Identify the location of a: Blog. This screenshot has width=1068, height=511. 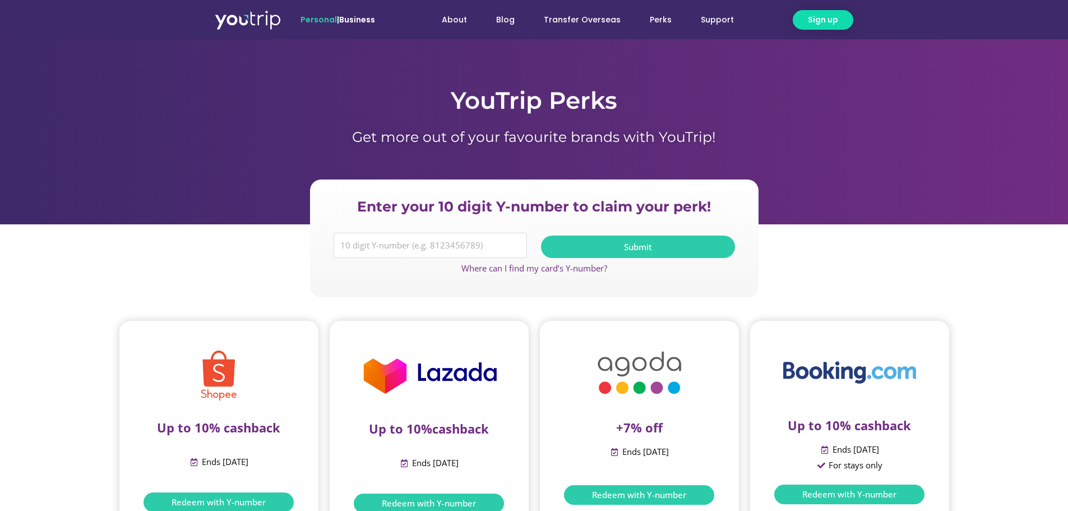
(505, 20).